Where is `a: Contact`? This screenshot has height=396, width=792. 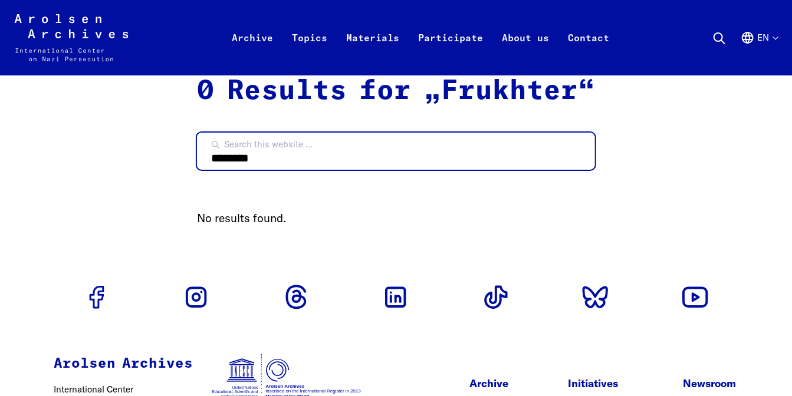 a: Contact is located at coordinates (589, 52).